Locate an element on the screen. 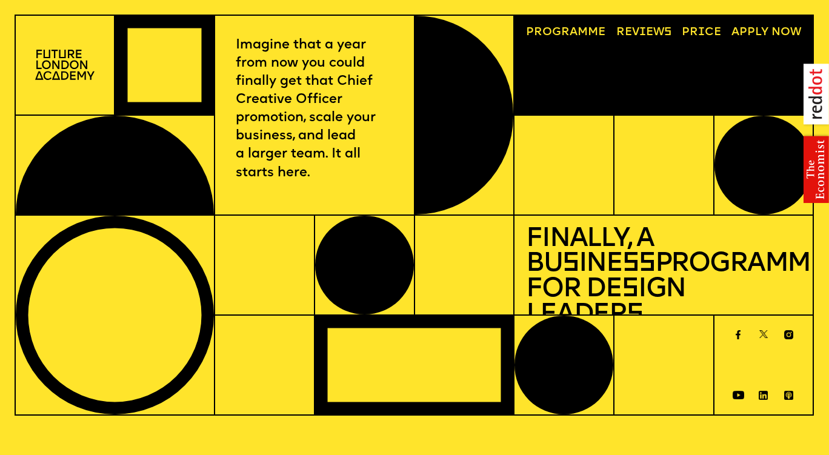 The image size is (829, 455). a: Price is located at coordinates (701, 33).